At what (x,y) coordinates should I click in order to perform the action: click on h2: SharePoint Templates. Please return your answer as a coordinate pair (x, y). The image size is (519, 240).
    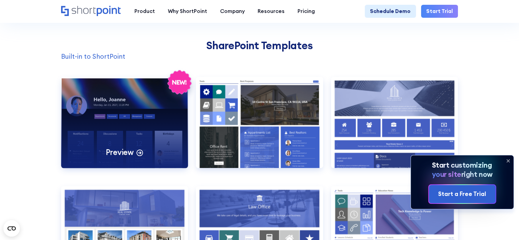
    Looking at the image, I should click on (259, 45).